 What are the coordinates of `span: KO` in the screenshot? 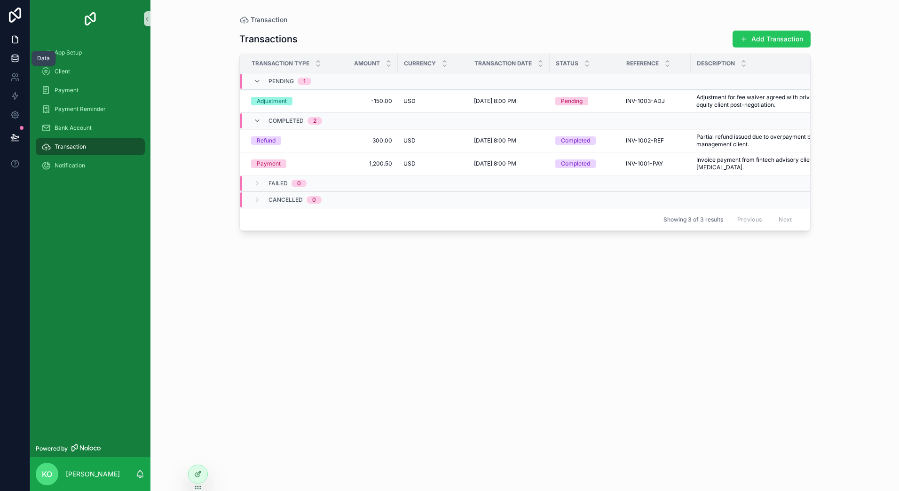 It's located at (47, 474).